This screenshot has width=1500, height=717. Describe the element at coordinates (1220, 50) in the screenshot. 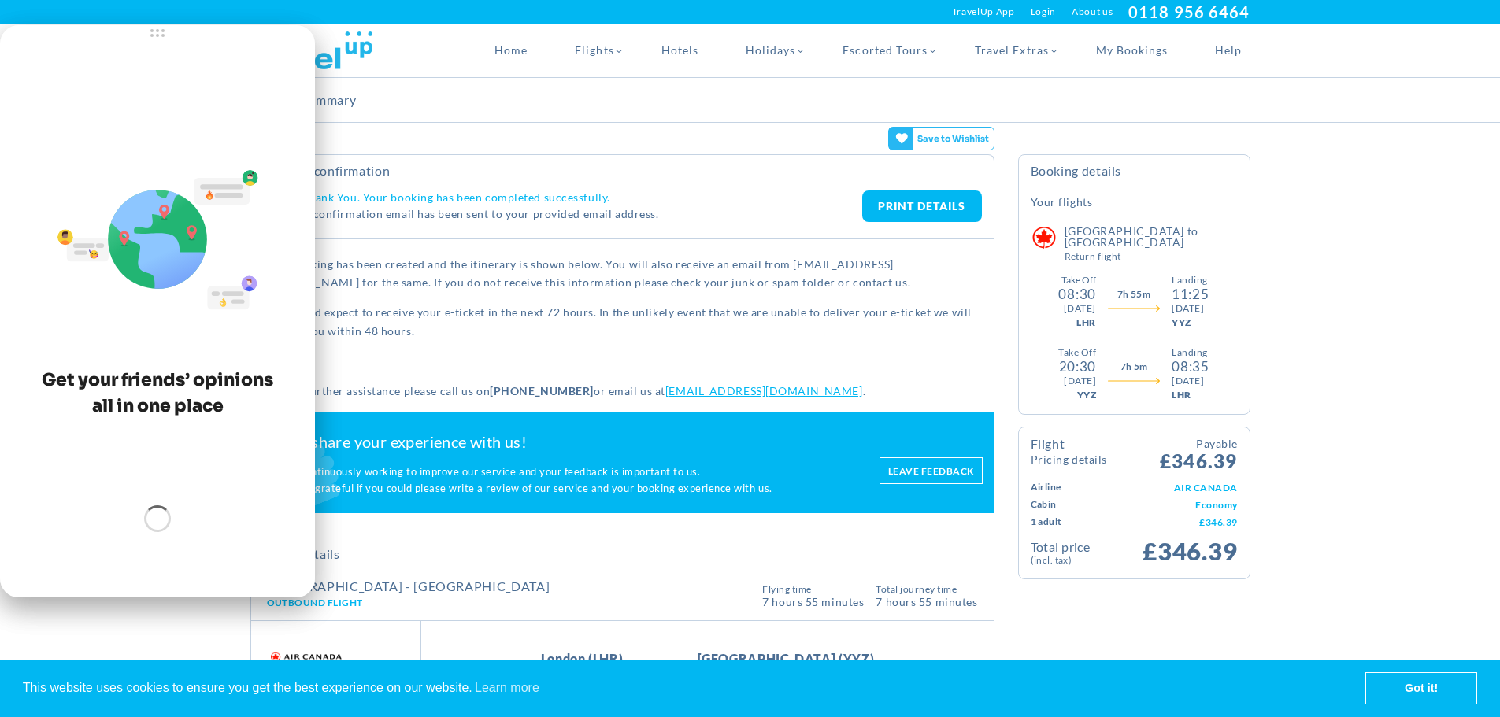

I see `a: Help` at that location.